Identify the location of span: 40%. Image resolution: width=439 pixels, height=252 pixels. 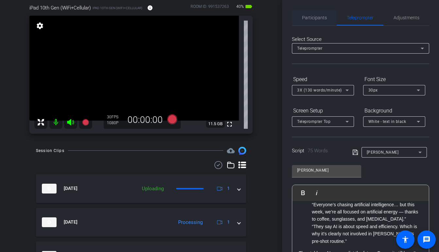
(240, 7).